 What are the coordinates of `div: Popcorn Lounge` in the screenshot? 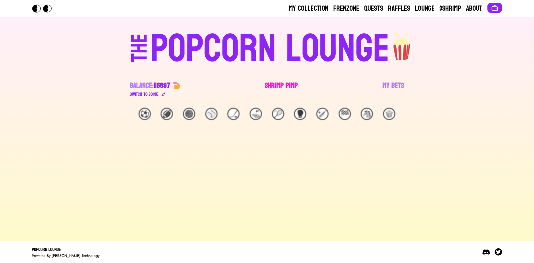 It's located at (66, 249).